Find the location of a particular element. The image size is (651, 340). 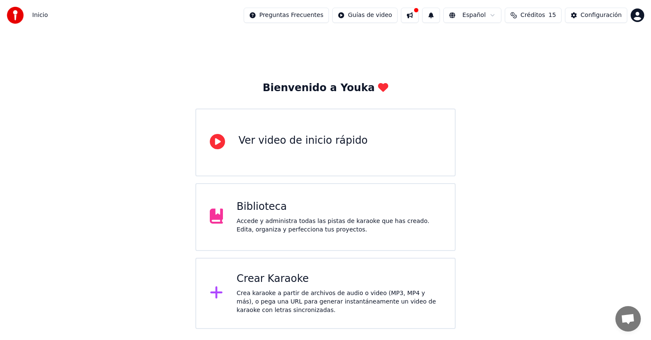

div: Ver video de inicio rápido is located at coordinates (303, 141).